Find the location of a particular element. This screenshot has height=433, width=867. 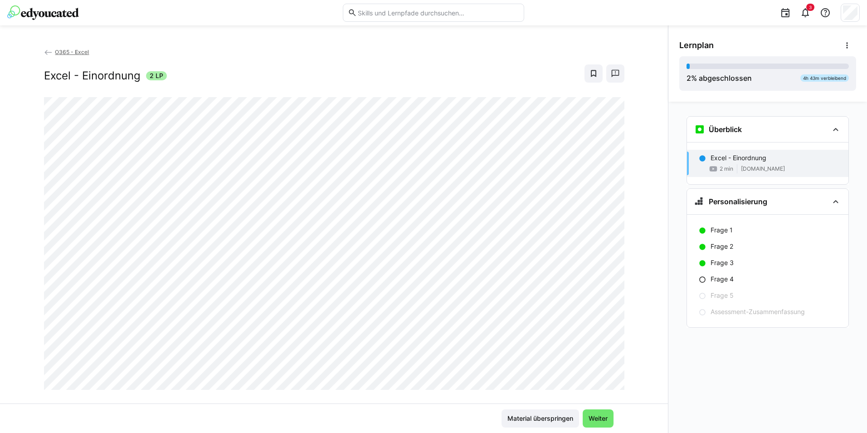

p: Excel - Einordnung is located at coordinates (739, 158).